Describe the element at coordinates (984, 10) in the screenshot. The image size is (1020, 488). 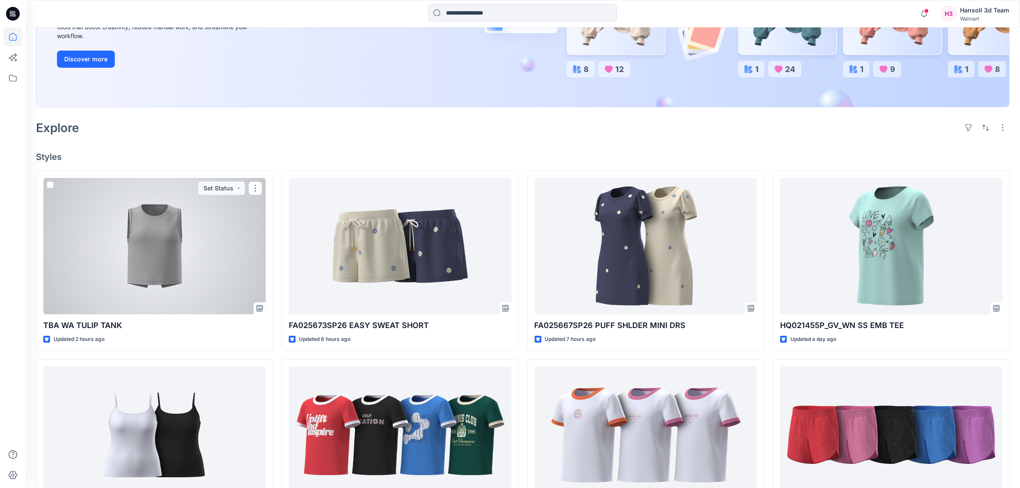
I see `div: Hansoll 3d Team` at that location.